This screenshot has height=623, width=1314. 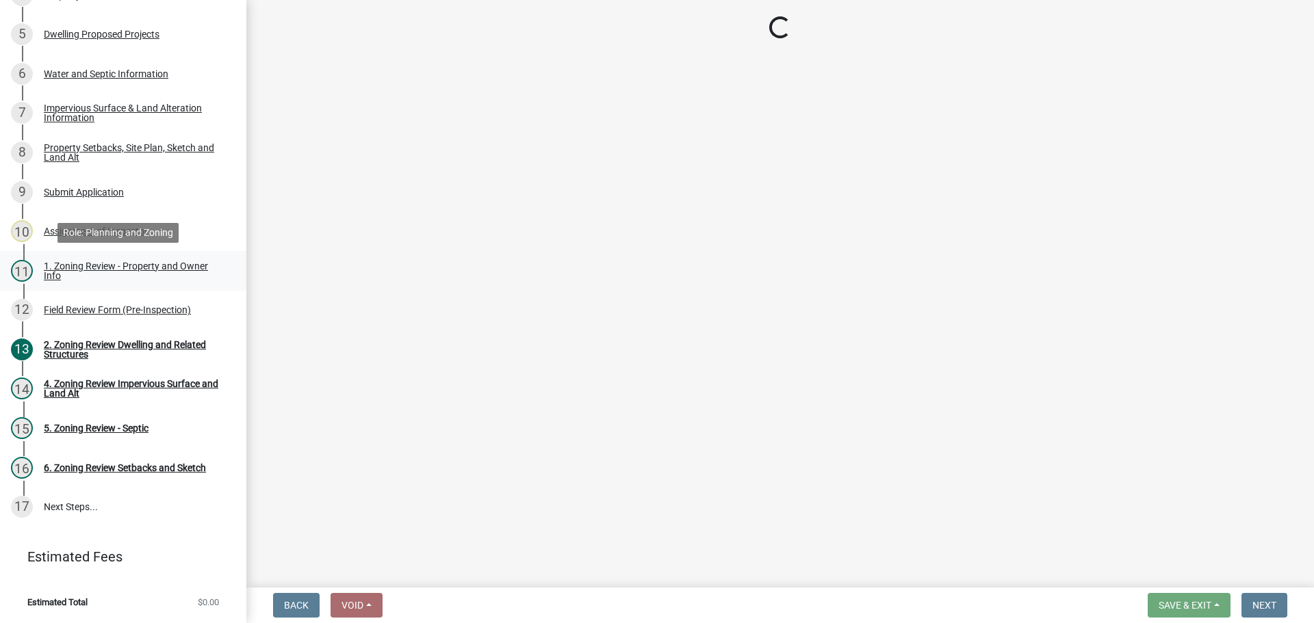 What do you see at coordinates (22, 153) in the screenshot?
I see `div: 8` at bounding box center [22, 153].